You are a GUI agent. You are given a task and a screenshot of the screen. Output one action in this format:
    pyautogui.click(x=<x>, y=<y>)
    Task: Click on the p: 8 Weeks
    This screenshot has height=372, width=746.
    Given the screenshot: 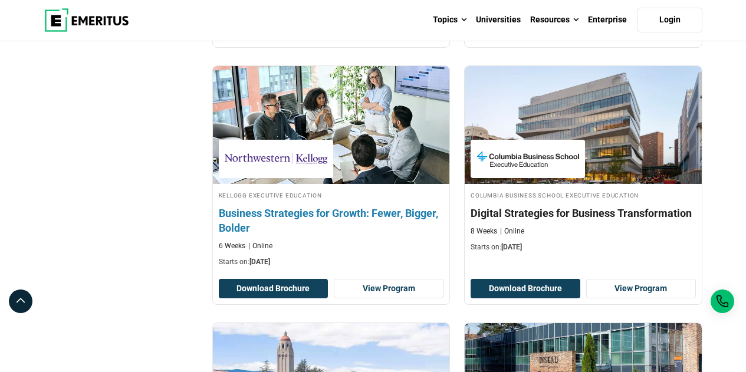 What is the action you would take?
    pyautogui.click(x=484, y=231)
    